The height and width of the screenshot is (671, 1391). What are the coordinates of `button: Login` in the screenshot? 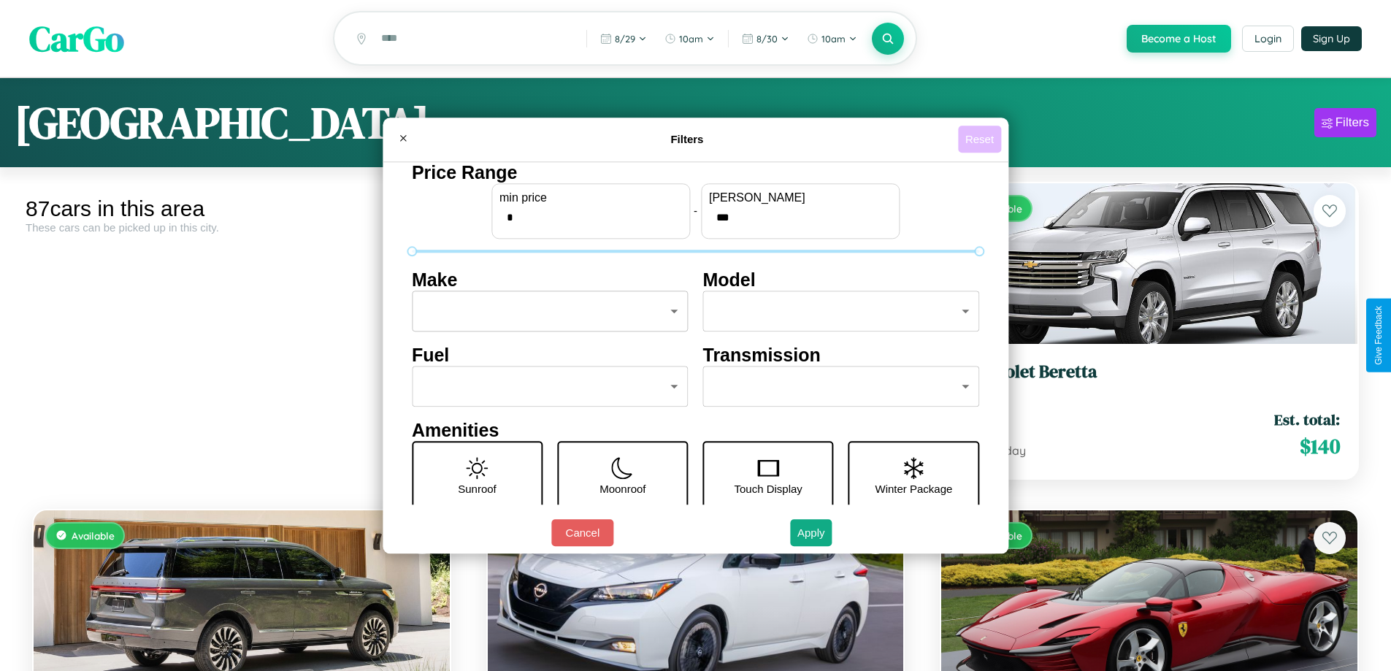 It's located at (1268, 39).